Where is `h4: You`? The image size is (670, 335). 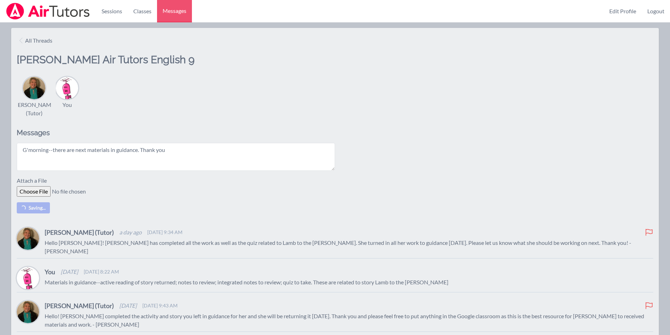 h4: You is located at coordinates (50, 271).